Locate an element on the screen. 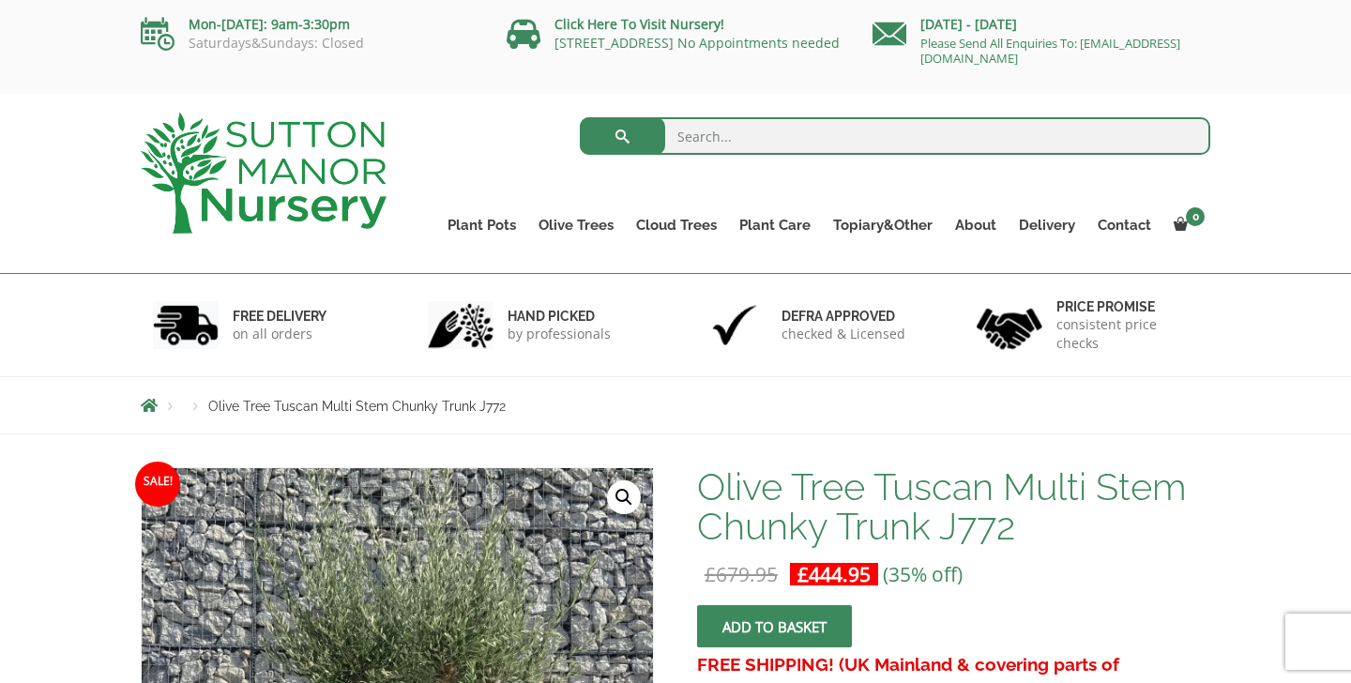  h6: hand picked is located at coordinates (559, 316).